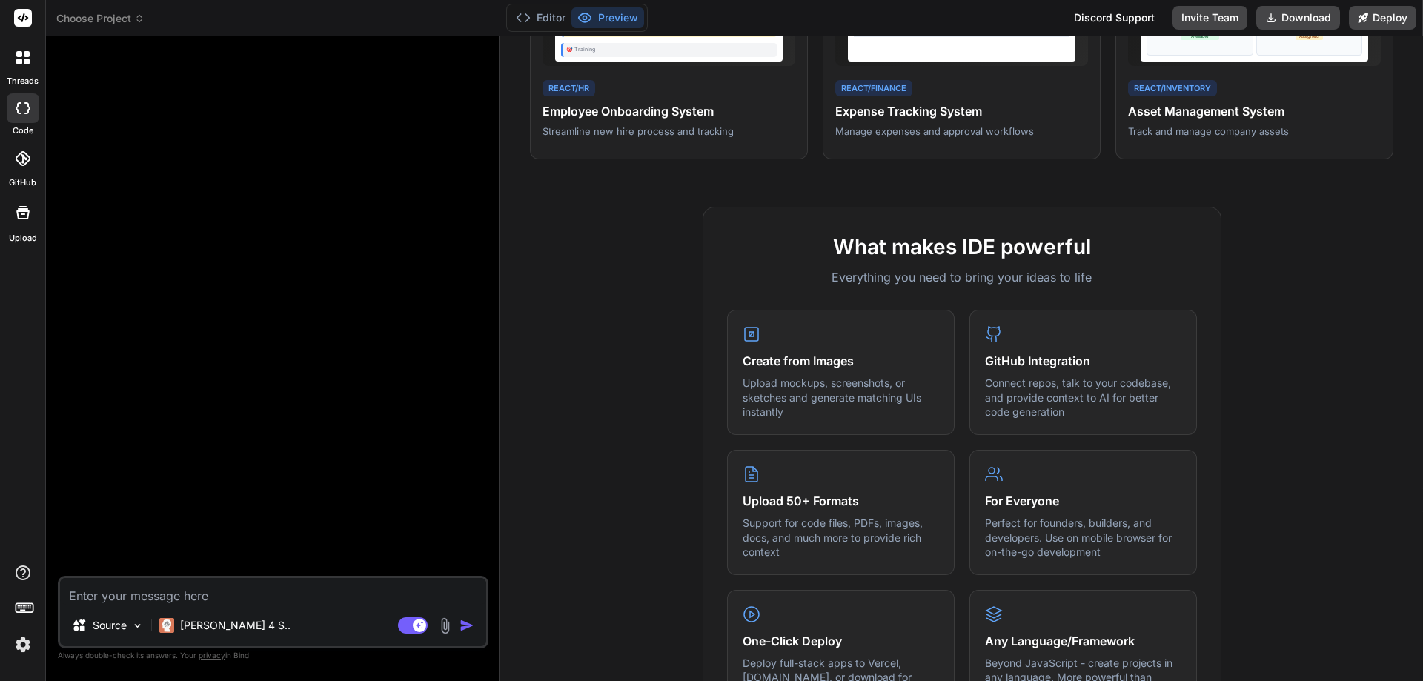  What do you see at coordinates (1200, 36) in the screenshot?
I see `div: Available` at bounding box center [1200, 36].